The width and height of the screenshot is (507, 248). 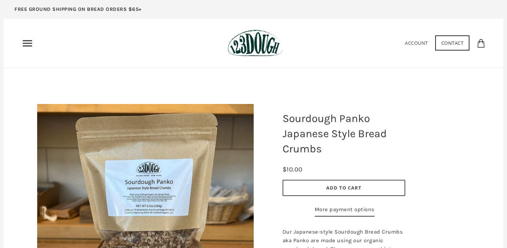 I want to click on p: FREE GROUND SHIPPING ON BREAD ORDERS $65+, so click(x=78, y=9).